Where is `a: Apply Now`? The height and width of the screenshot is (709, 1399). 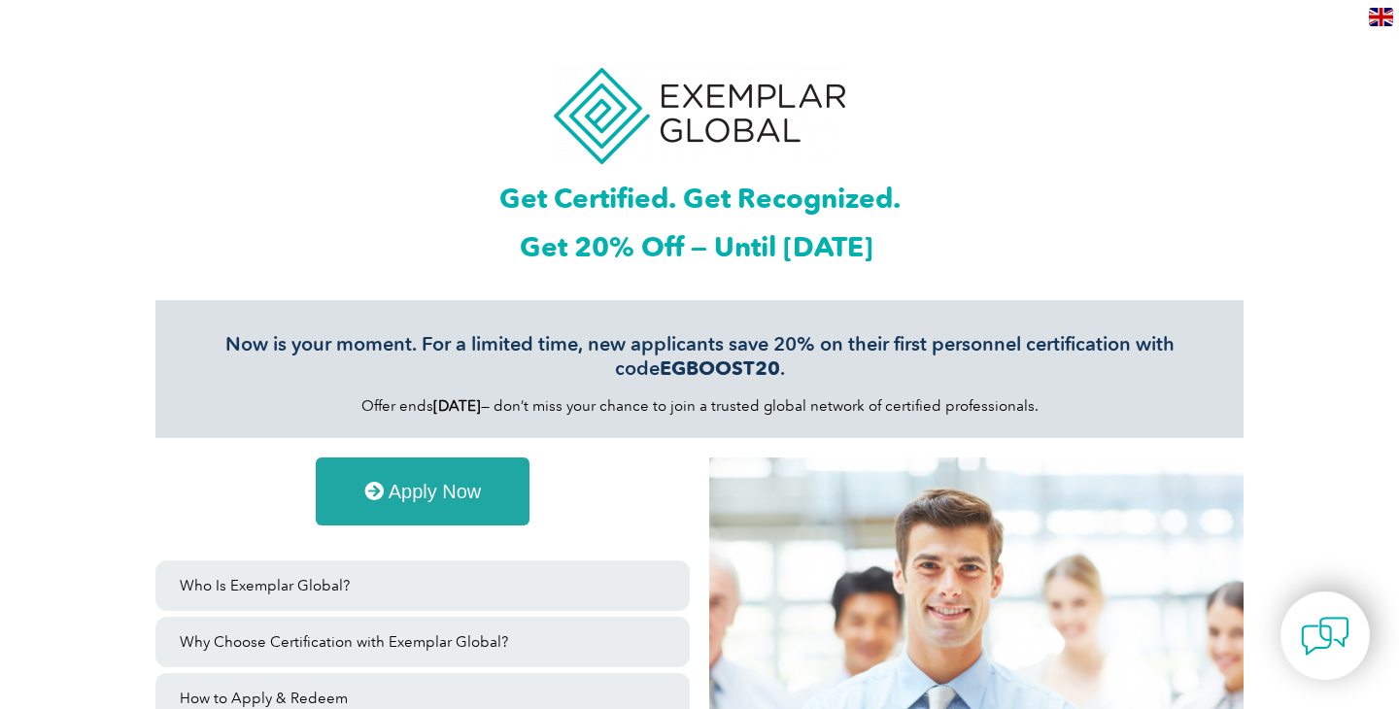
a: Apply Now is located at coordinates (423, 491).